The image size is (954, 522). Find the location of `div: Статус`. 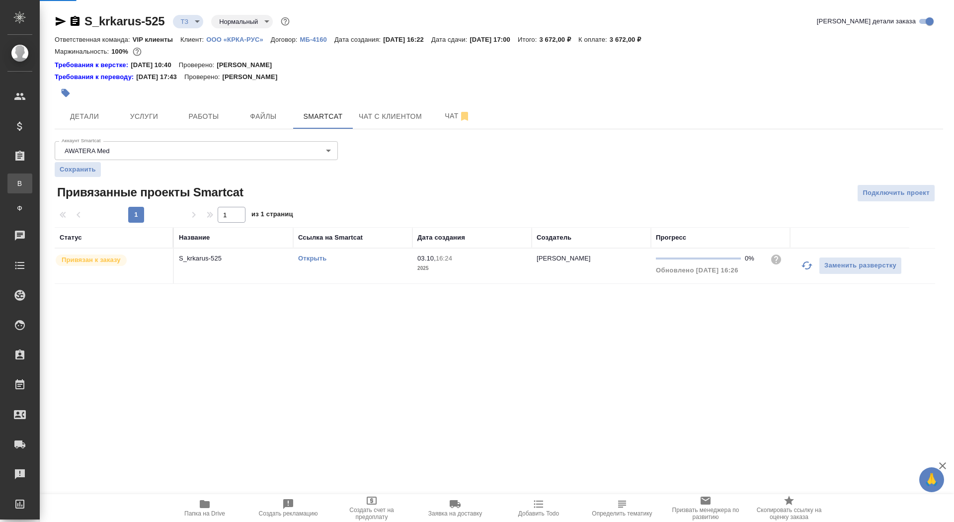

div: Статус is located at coordinates (71, 238).